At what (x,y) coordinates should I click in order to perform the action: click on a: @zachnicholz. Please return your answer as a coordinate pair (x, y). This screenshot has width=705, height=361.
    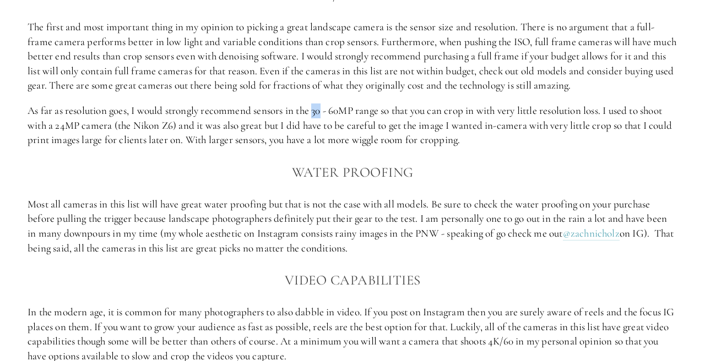
    Looking at the image, I should click on (591, 233).